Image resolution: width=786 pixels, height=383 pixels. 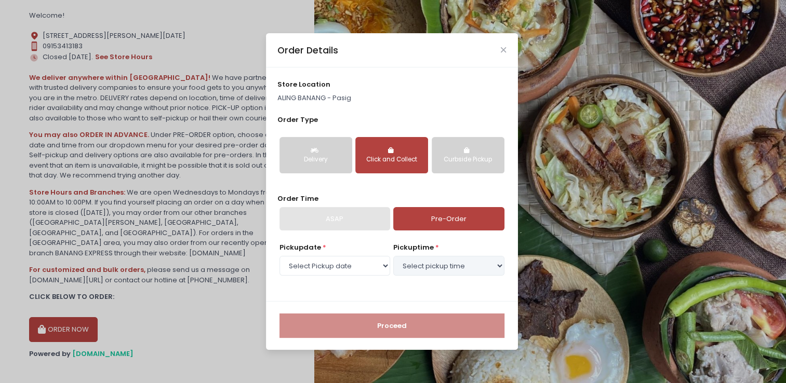 I want to click on div: Order Details, so click(x=307, y=50).